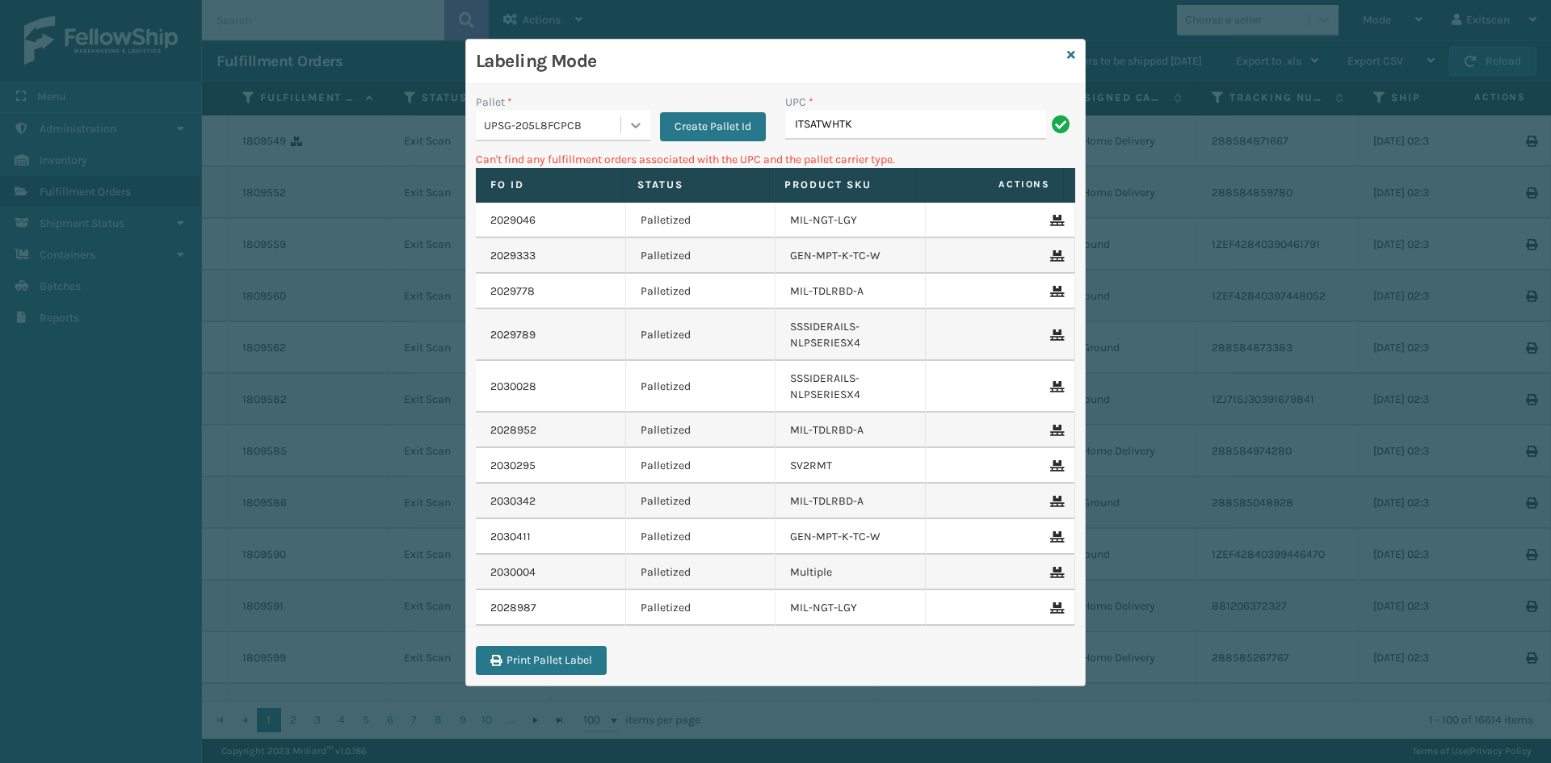  Describe the element at coordinates (513, 431) in the screenshot. I see `a: 2028952` at that location.